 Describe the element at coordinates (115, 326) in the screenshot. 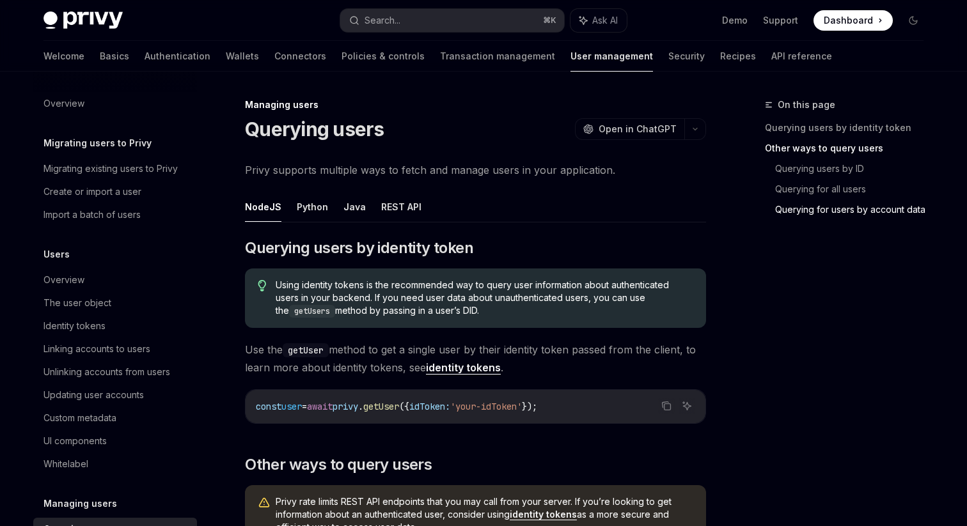

I see `a: Identity tokens` at that location.